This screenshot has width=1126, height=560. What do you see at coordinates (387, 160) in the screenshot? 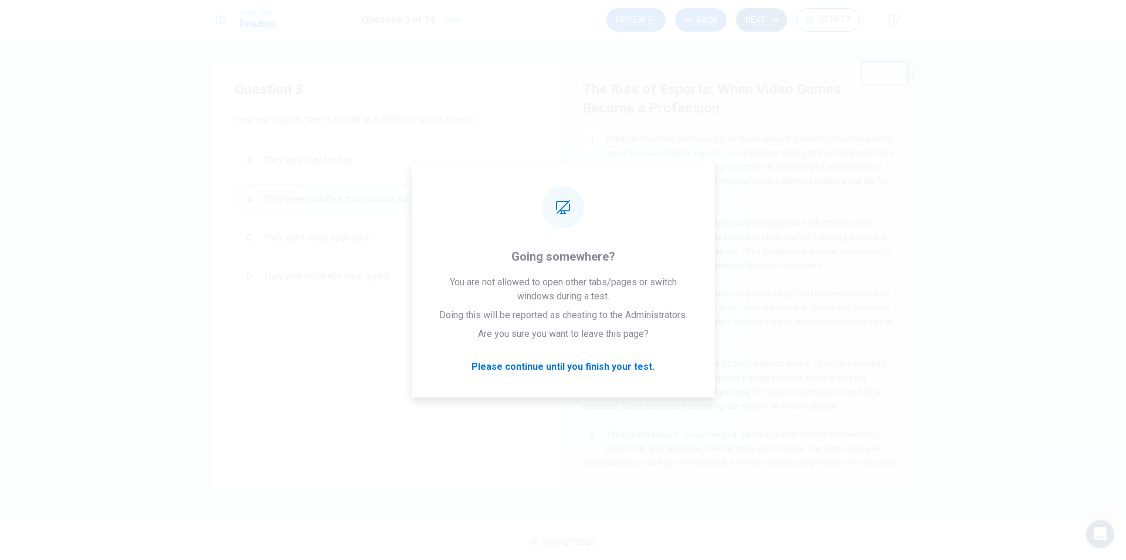
I see `button: AThey only play for fun` at bounding box center [387, 160].